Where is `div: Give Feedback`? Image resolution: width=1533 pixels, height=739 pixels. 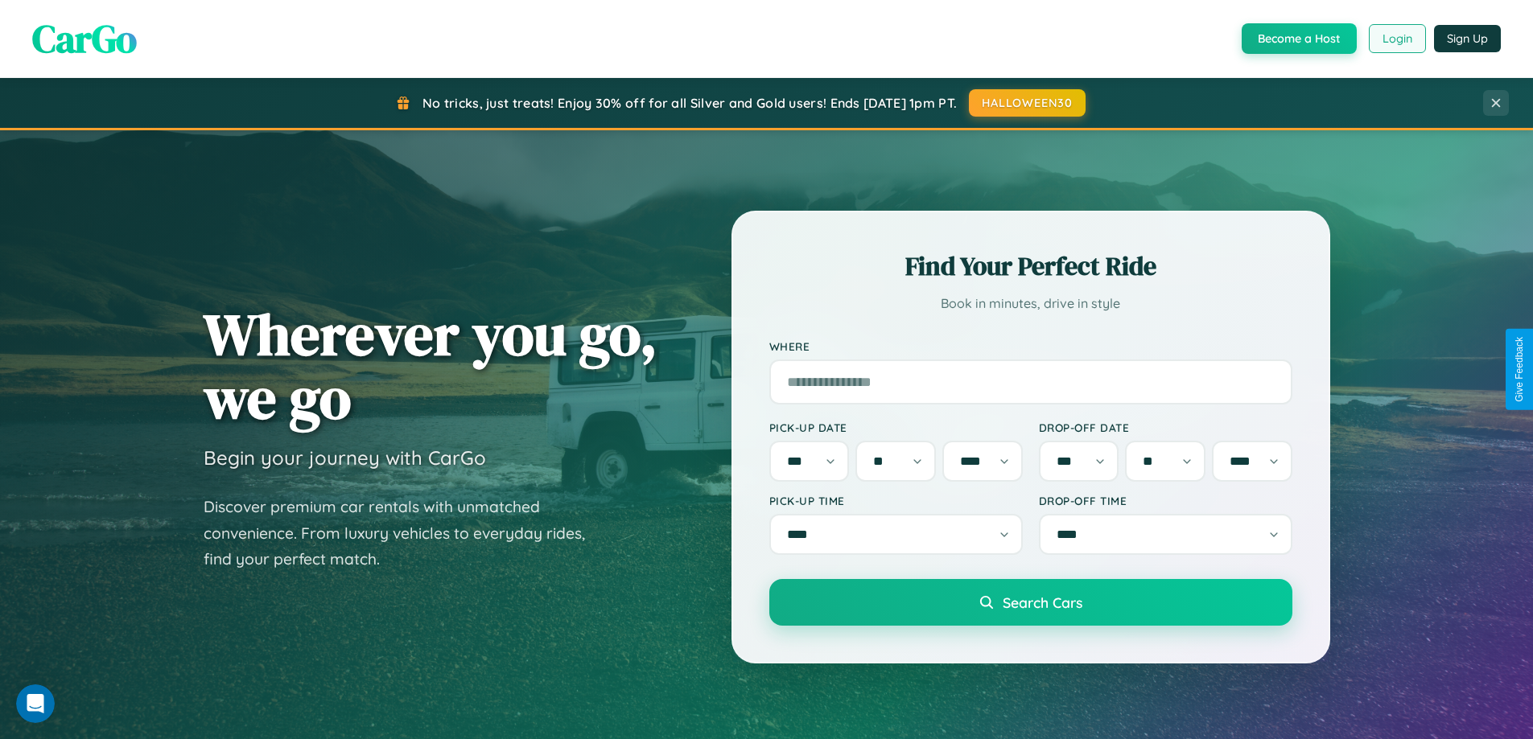 div: Give Feedback is located at coordinates (1519, 369).